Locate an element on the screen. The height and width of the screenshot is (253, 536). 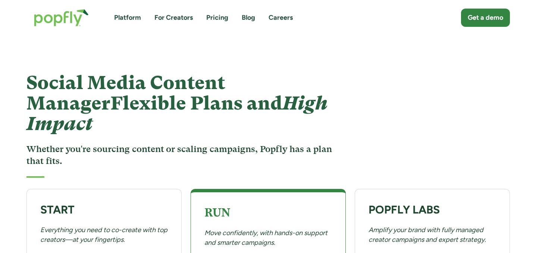
a: Platform is located at coordinates (127, 18).